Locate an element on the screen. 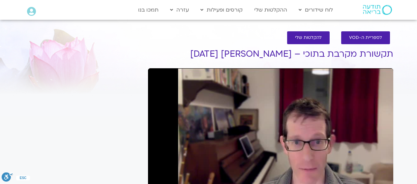  a: לספריית ה-VOD is located at coordinates (366, 38).